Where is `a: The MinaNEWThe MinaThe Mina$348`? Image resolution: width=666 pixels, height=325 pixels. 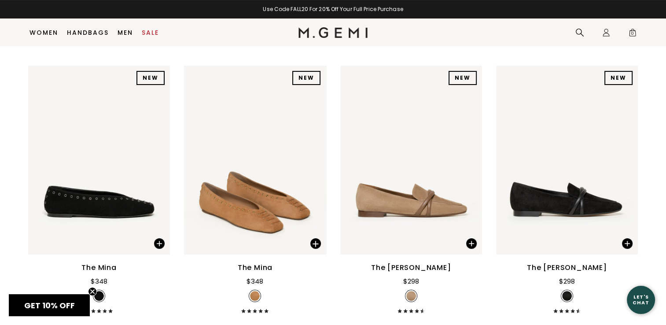
a: The MinaNEWThe MinaThe Mina$348 is located at coordinates (255, 189).